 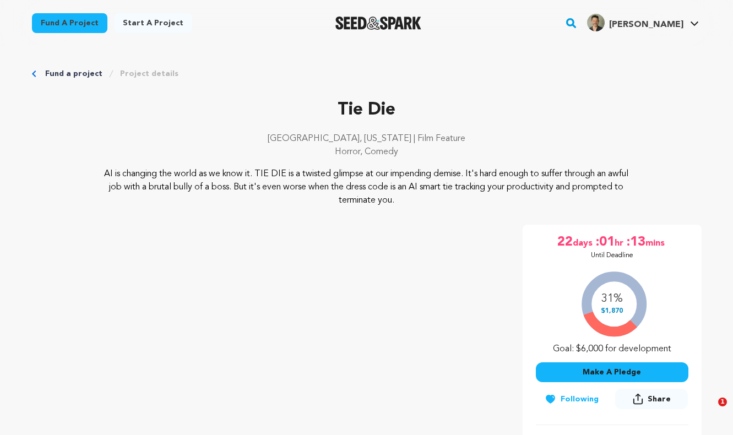 I want to click on a: Seed&Spark Homepage, so click(x=378, y=23).